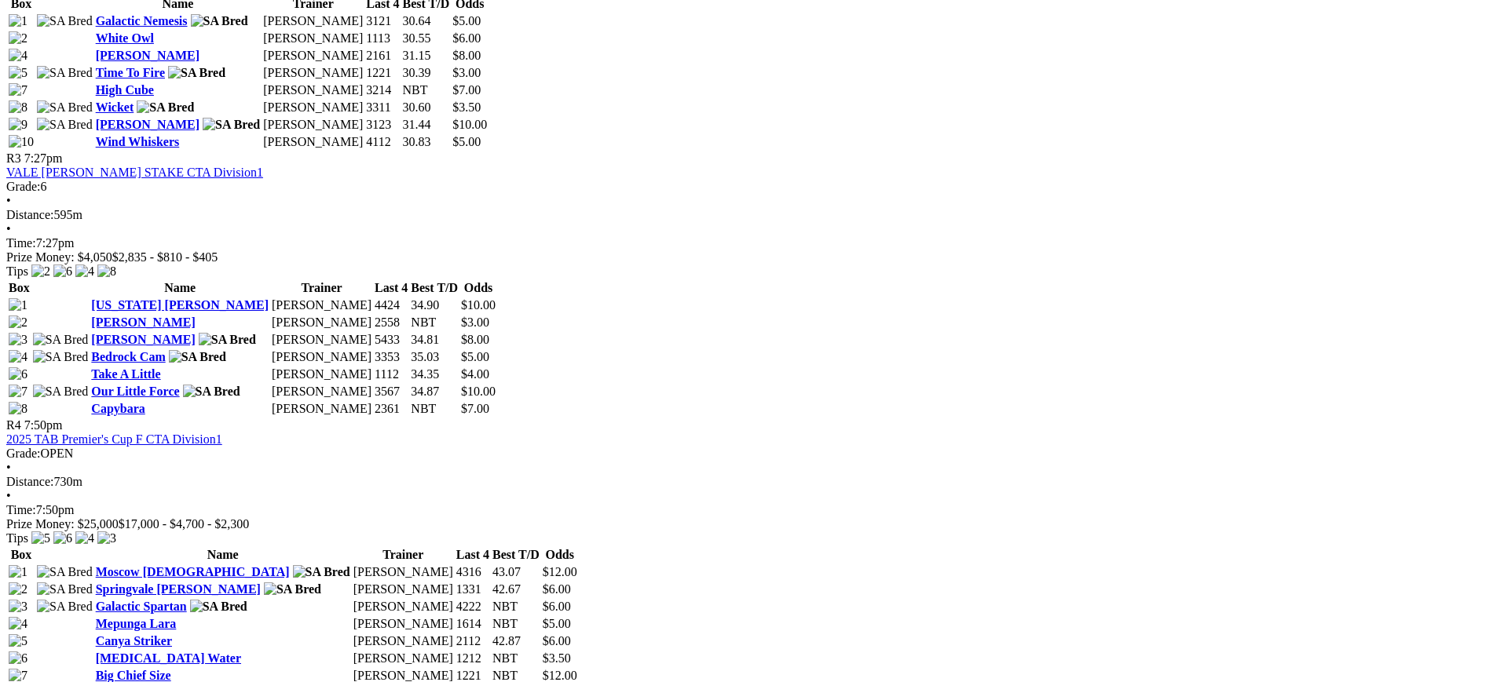 The width and height of the screenshot is (1493, 682). Describe the element at coordinates (557, 658) in the screenshot. I see `span: $3.50` at that location.